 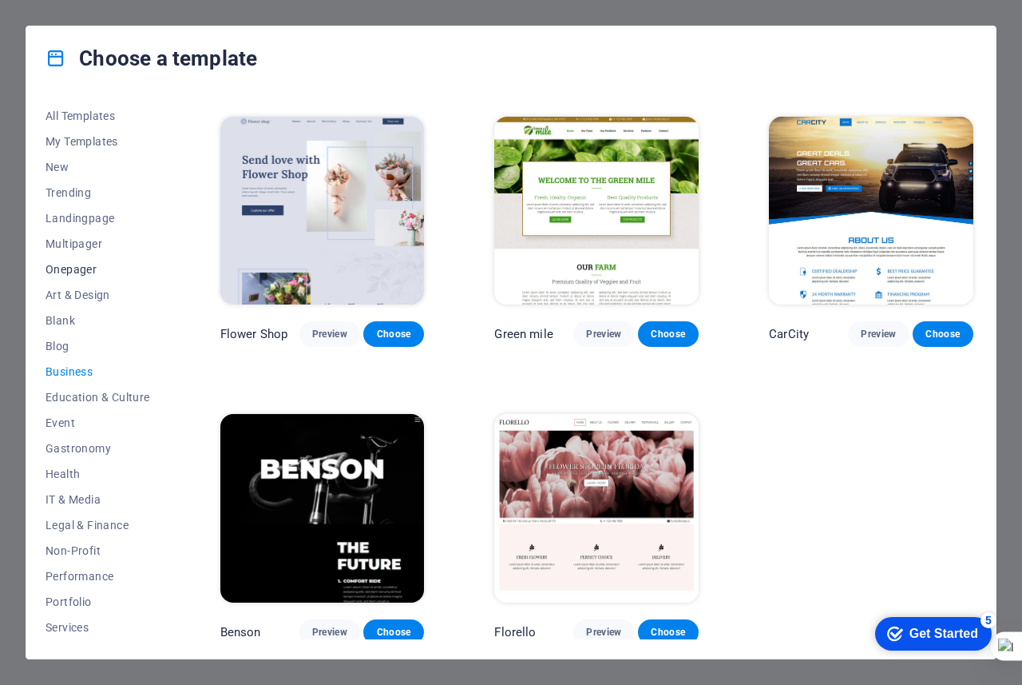 What do you see at coordinates (323, 211) in the screenshot?
I see `img: Flower Shop` at bounding box center [323, 211].